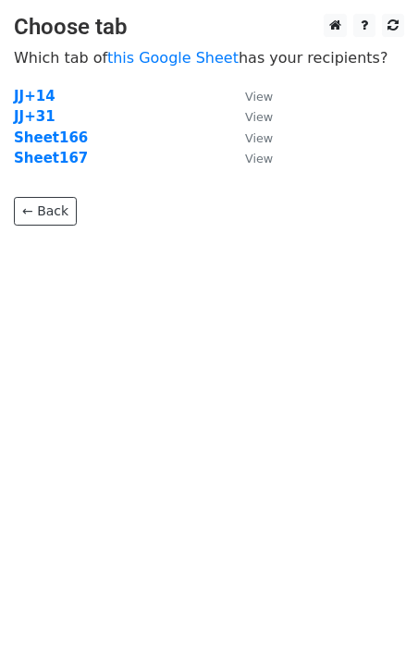  Describe the element at coordinates (209, 57) in the screenshot. I see `p: Which tab of has your recipients?` at that location.